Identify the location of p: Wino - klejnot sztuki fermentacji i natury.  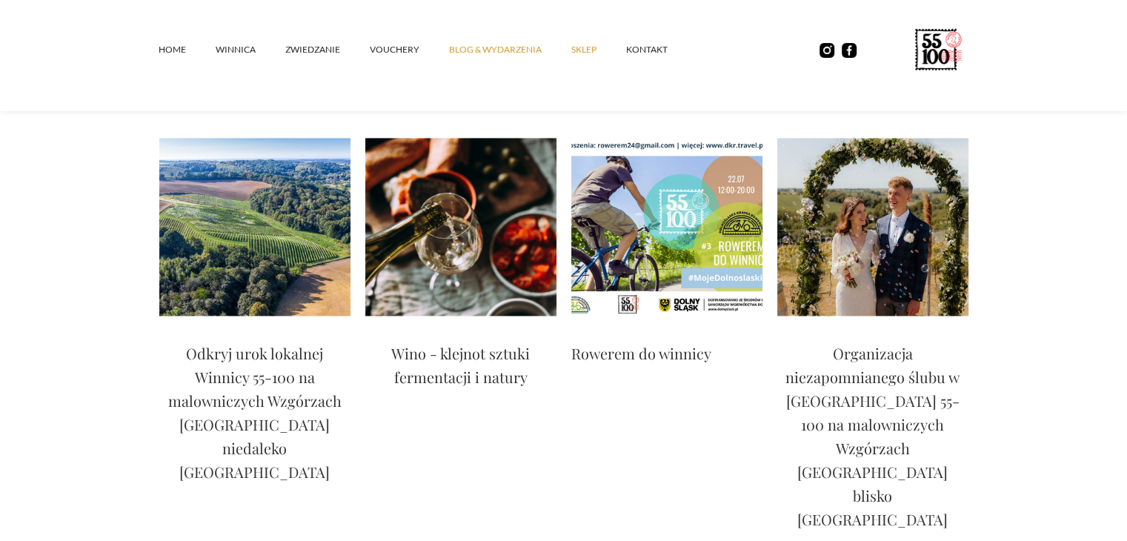
(461, 365).